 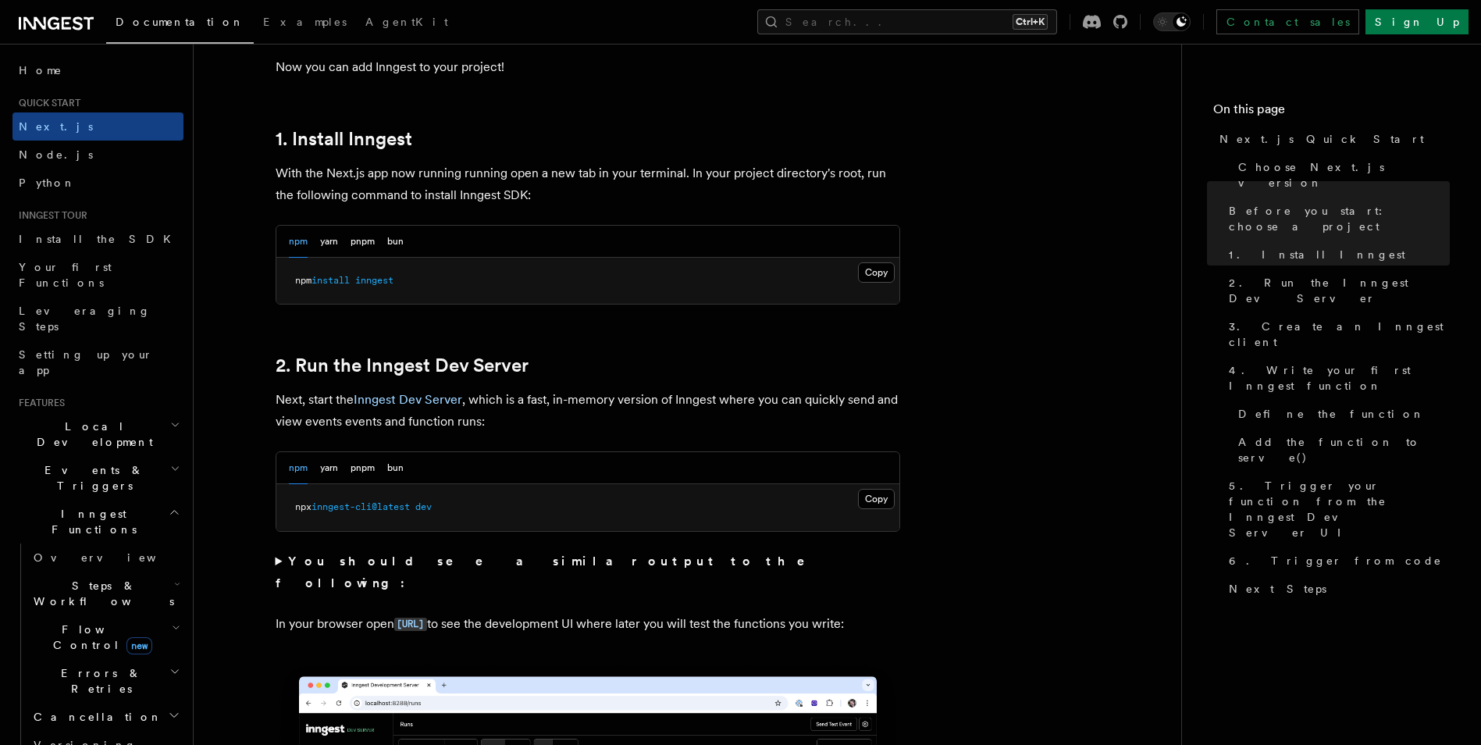 What do you see at coordinates (105, 717) in the screenshot?
I see `button: Cancellation` at bounding box center [105, 717].